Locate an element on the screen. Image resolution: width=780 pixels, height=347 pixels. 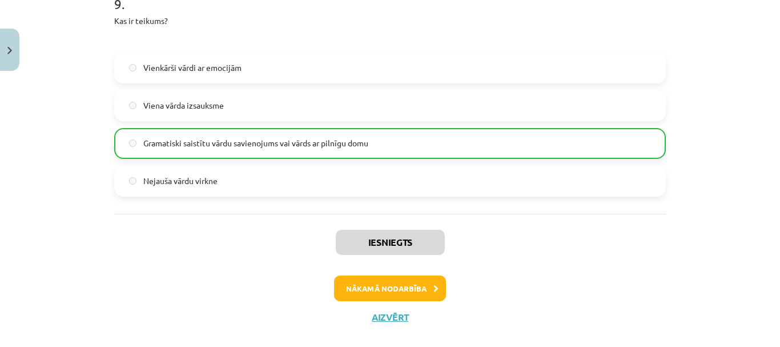
button: Iesniegts is located at coordinates (390, 242).